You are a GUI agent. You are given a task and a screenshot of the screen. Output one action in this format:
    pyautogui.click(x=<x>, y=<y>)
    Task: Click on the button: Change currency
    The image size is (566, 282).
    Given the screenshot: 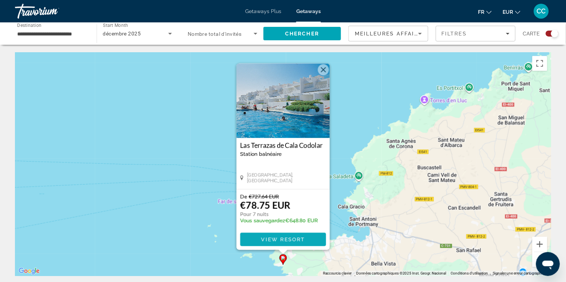 What is the action you would take?
    pyautogui.click(x=512, y=12)
    